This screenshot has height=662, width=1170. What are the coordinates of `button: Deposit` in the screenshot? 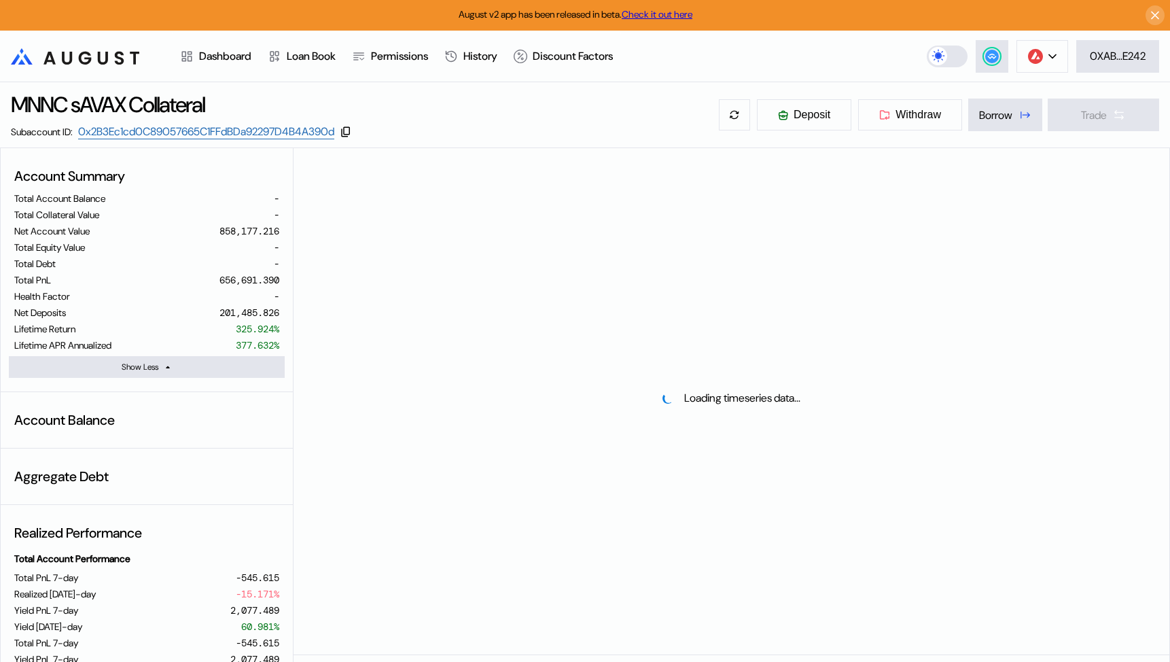 It's located at (804, 115).